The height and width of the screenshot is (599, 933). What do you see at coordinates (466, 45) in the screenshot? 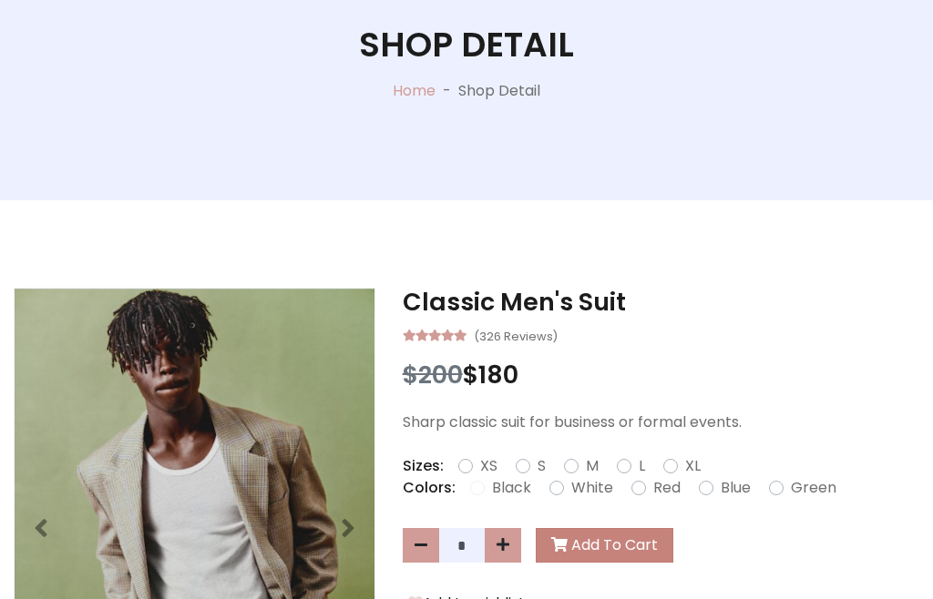
I see `h1: Shop Detail` at bounding box center [466, 45].